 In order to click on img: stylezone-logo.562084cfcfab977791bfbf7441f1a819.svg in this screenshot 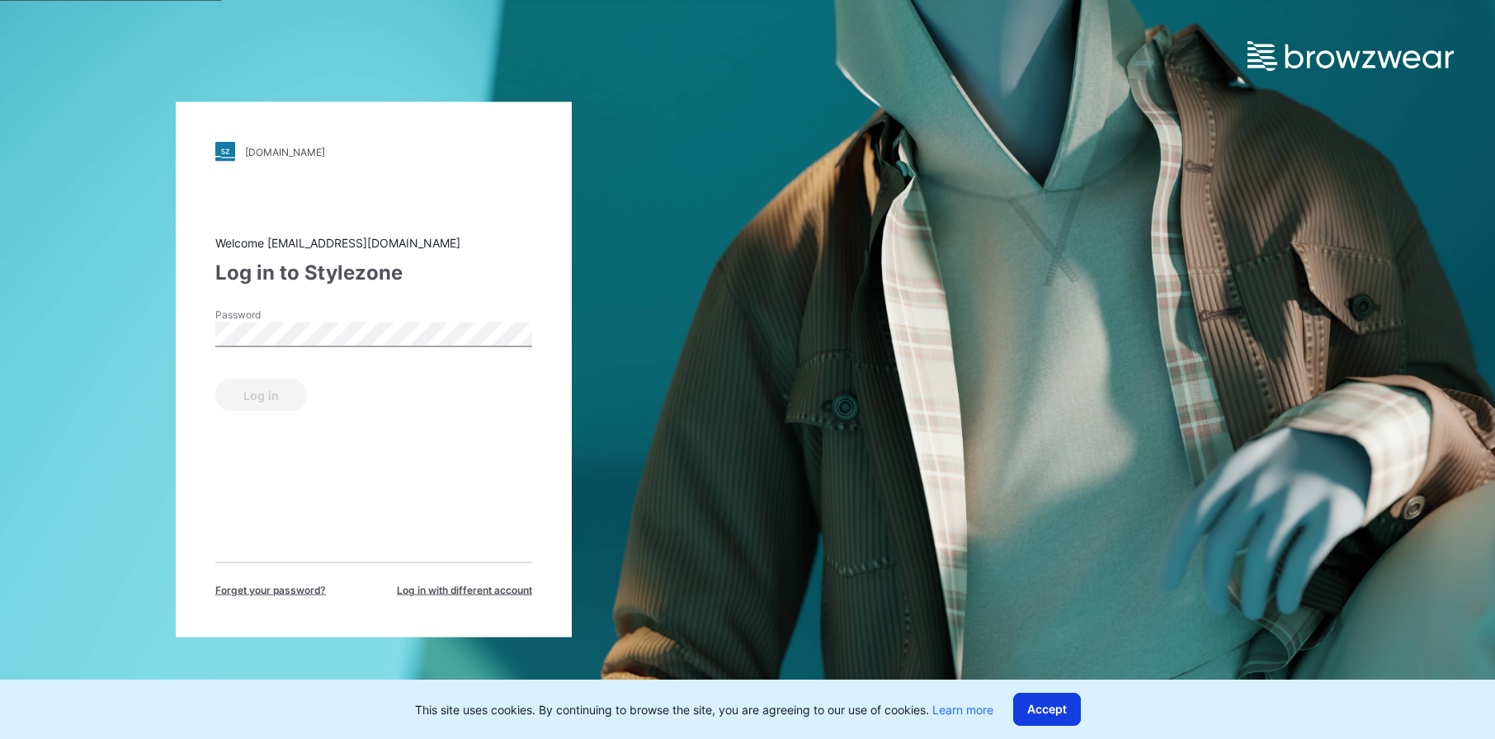, I will do `click(225, 152)`.